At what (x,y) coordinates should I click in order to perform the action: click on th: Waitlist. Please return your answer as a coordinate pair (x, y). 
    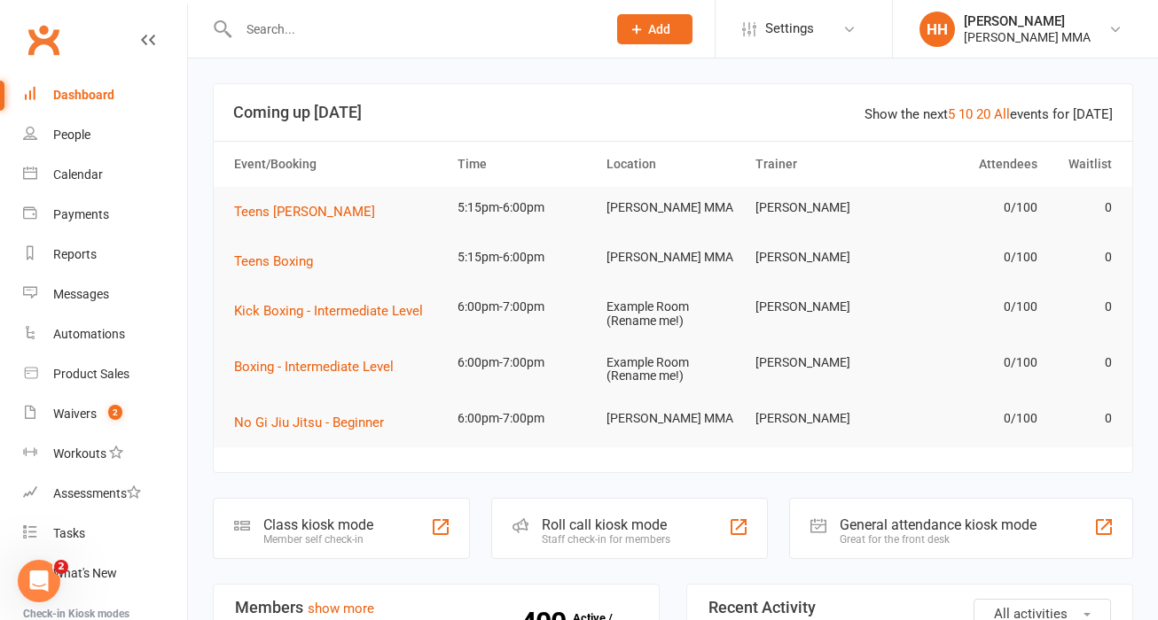
    Looking at the image, I should click on (1082, 164).